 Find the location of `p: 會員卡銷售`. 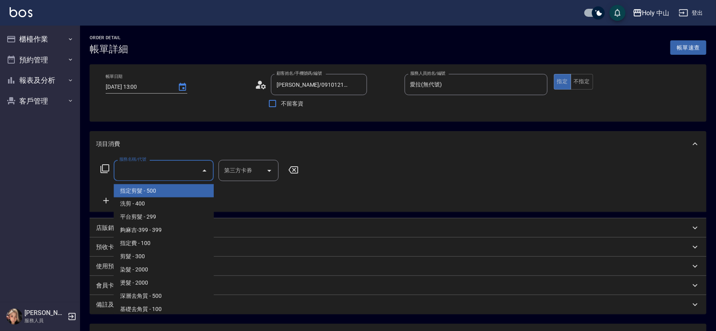

p: 會員卡銷售 is located at coordinates (111, 286).